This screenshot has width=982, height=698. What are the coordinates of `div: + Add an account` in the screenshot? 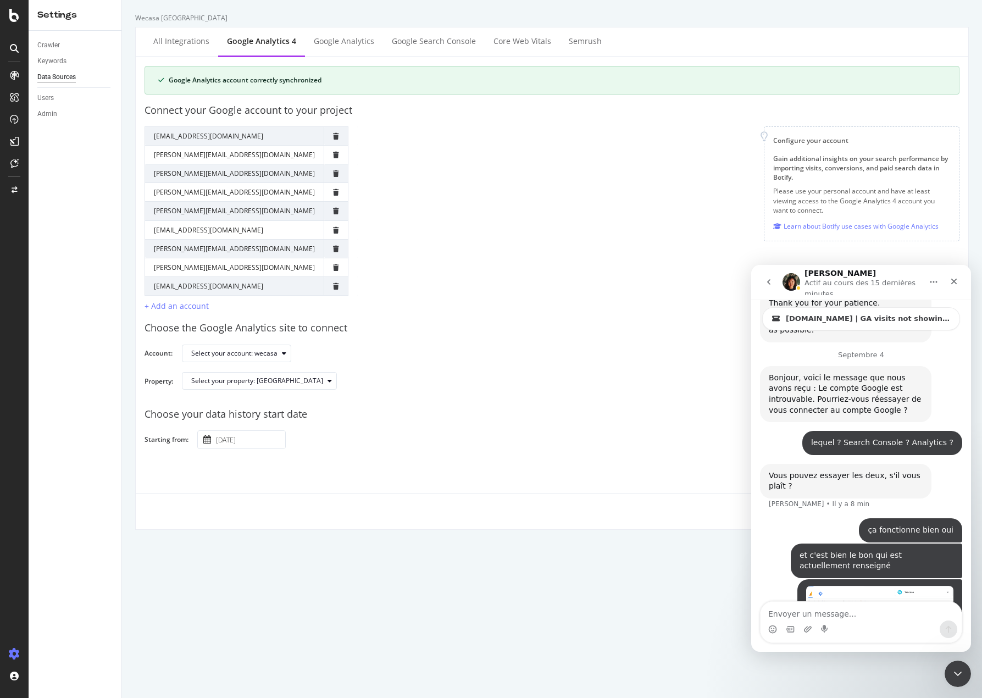 It's located at (176, 306).